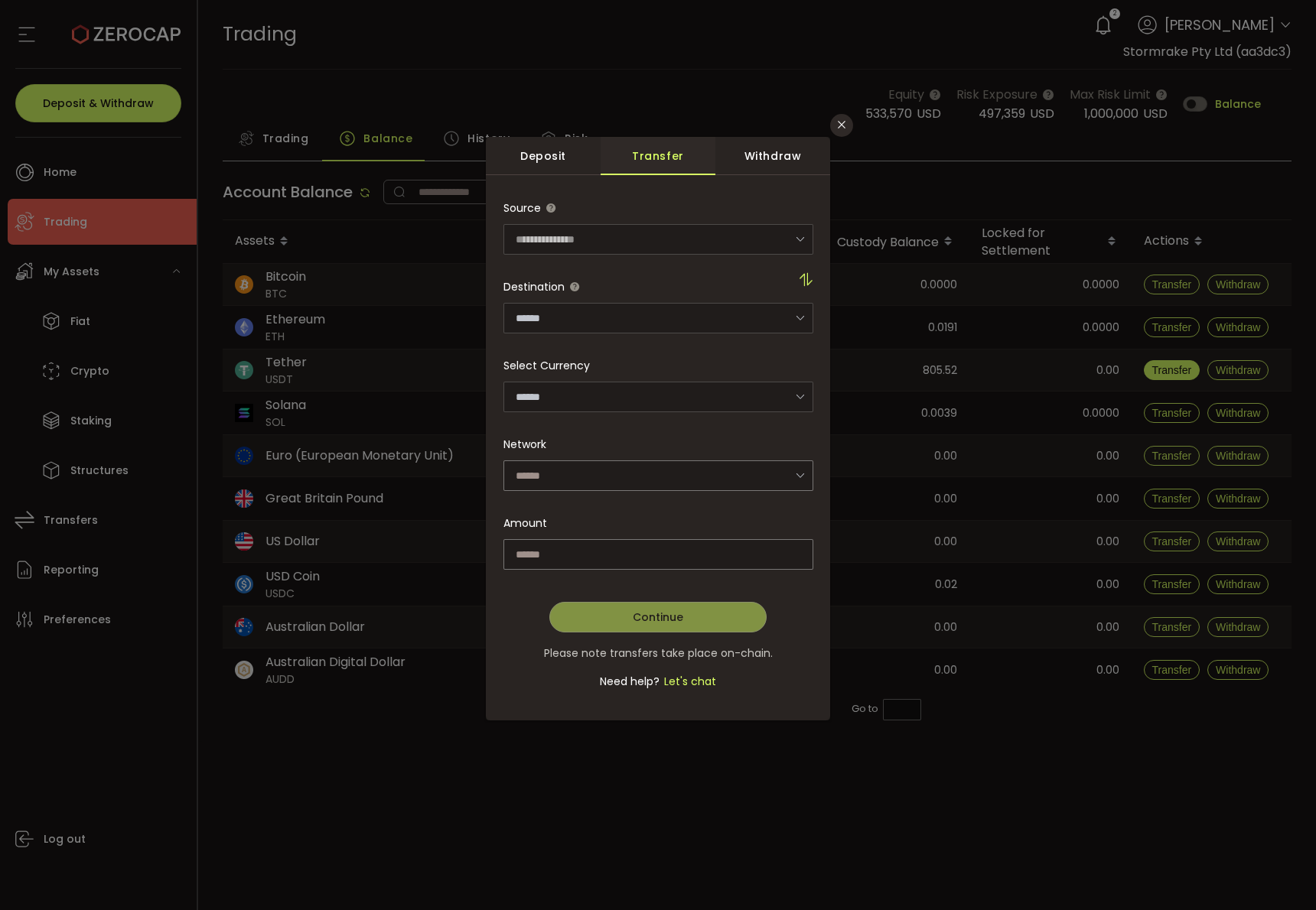 Image resolution: width=1316 pixels, height=910 pixels. What do you see at coordinates (521, 208) in the screenshot?
I see `span: Source` at bounding box center [521, 208].